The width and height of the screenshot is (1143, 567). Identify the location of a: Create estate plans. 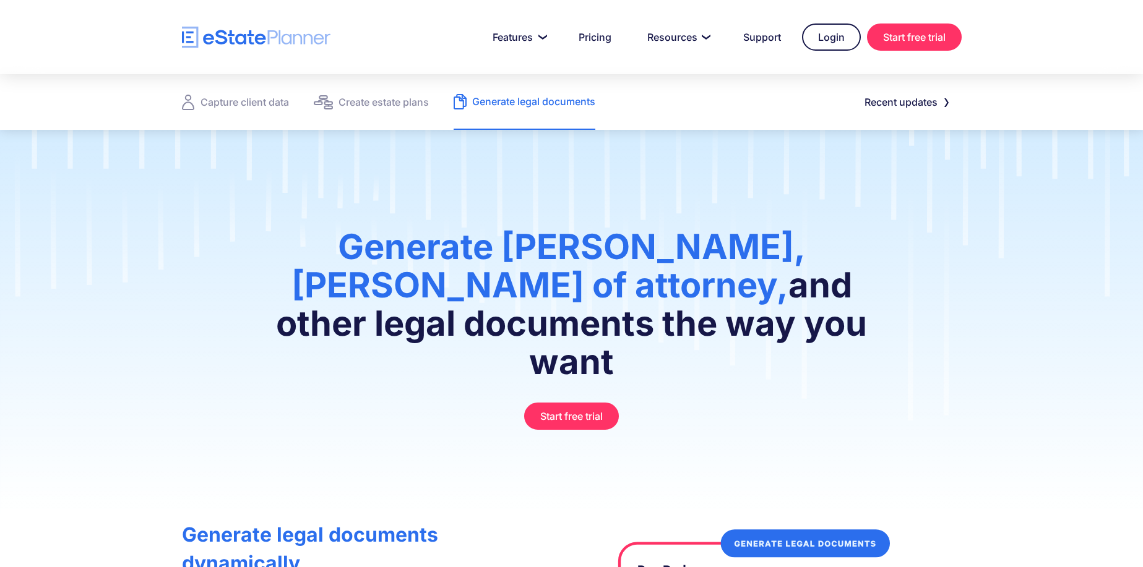
(371, 102).